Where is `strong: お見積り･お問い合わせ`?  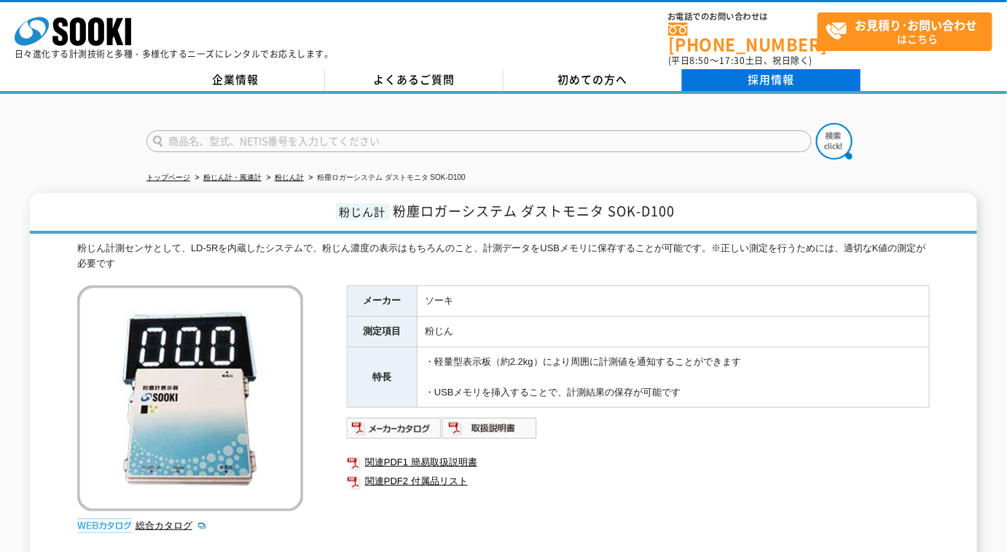 strong: お見積り･お問い合わせ is located at coordinates (917, 25).